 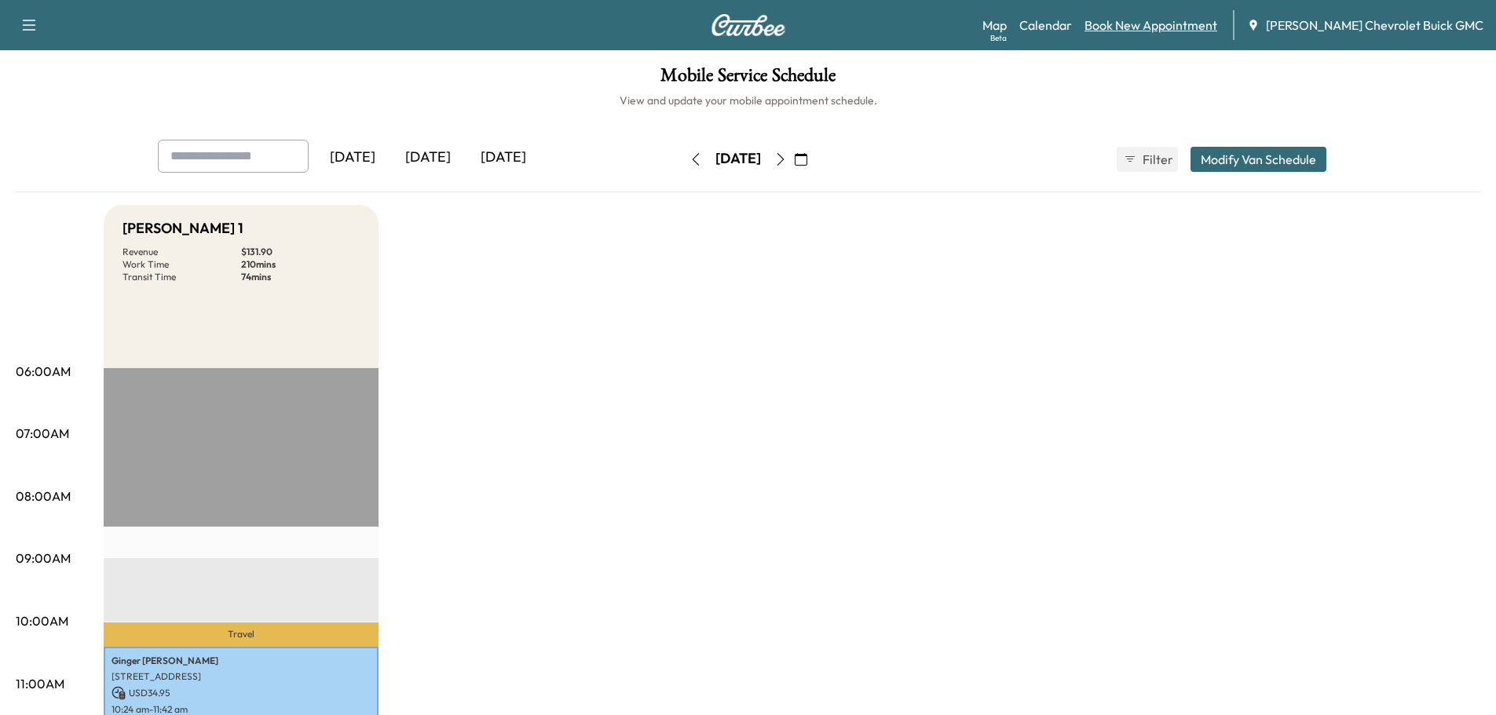 I want to click on p: Transit Time, so click(x=181, y=277).